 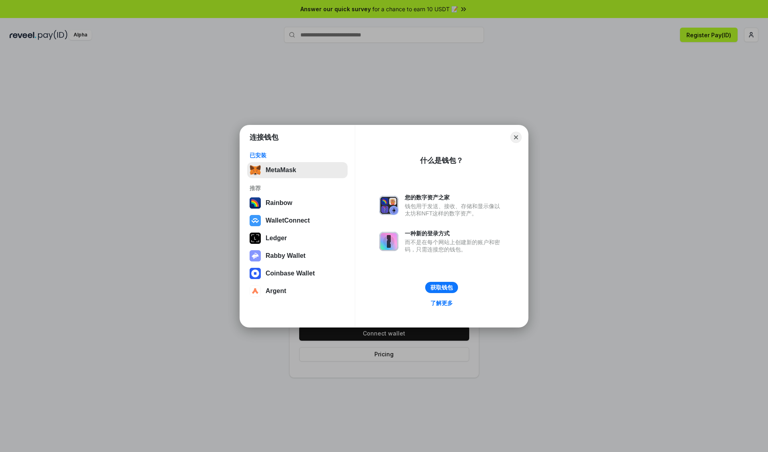 I want to click on div: Argent, so click(x=276, y=291).